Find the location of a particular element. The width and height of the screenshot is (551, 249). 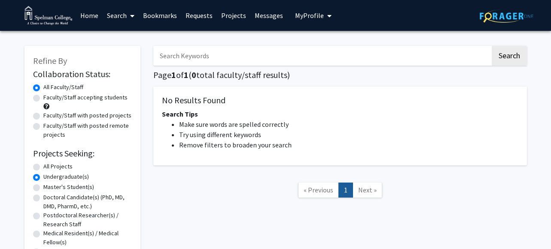

h2: Collaboration Status: is located at coordinates (82, 74).